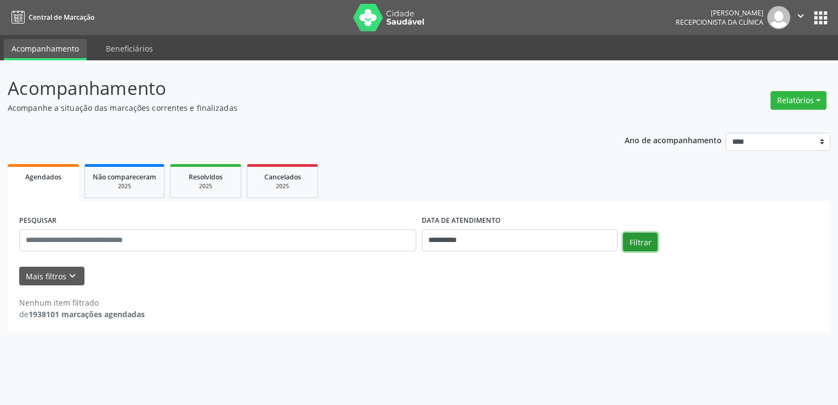  Describe the element at coordinates (38, 220) in the screenshot. I see `label: PESQUISAR` at that location.